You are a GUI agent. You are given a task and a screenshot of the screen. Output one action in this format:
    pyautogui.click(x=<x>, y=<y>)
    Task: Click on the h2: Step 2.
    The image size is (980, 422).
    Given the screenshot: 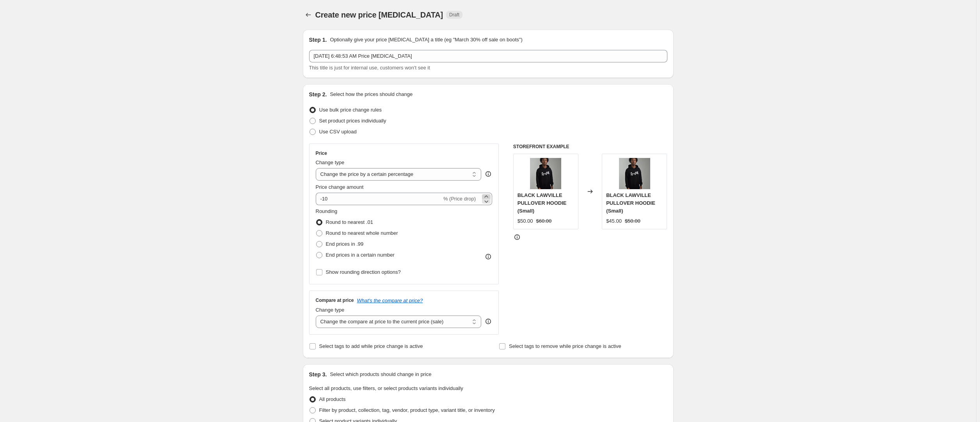 What is the action you would take?
    pyautogui.click(x=318, y=94)
    